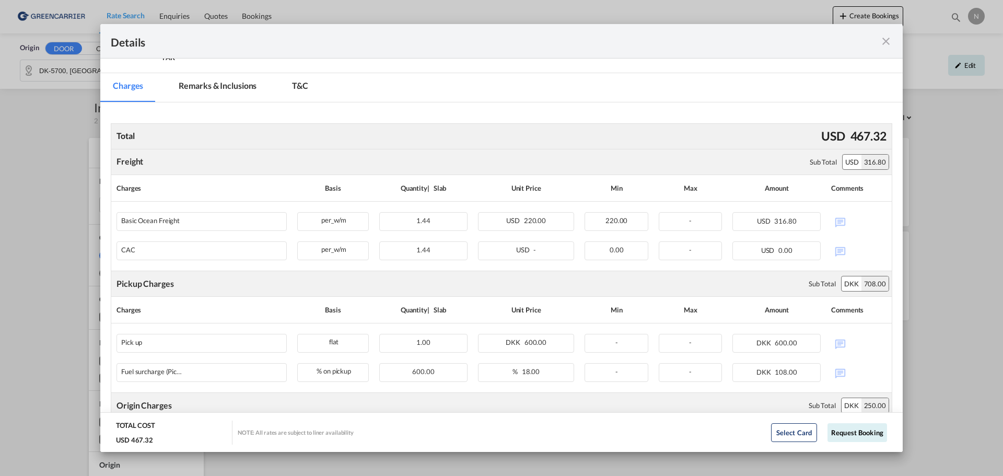 The image size is (1003, 476). Describe the element at coordinates (150, 220) in the screenshot. I see `div: Basic Ocean Freight` at that location.